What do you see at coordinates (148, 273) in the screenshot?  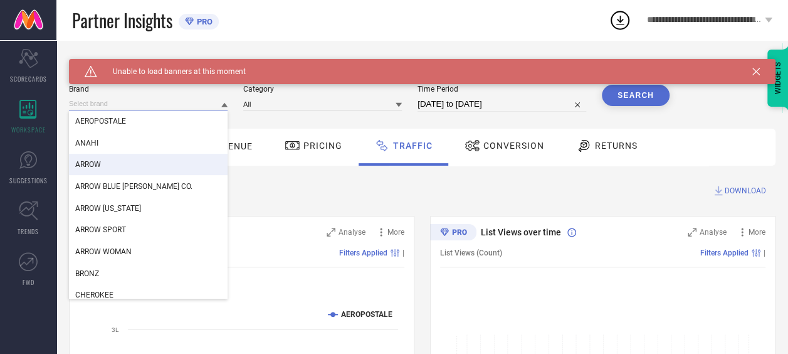 I see `div: BRONZ` at bounding box center [148, 273].